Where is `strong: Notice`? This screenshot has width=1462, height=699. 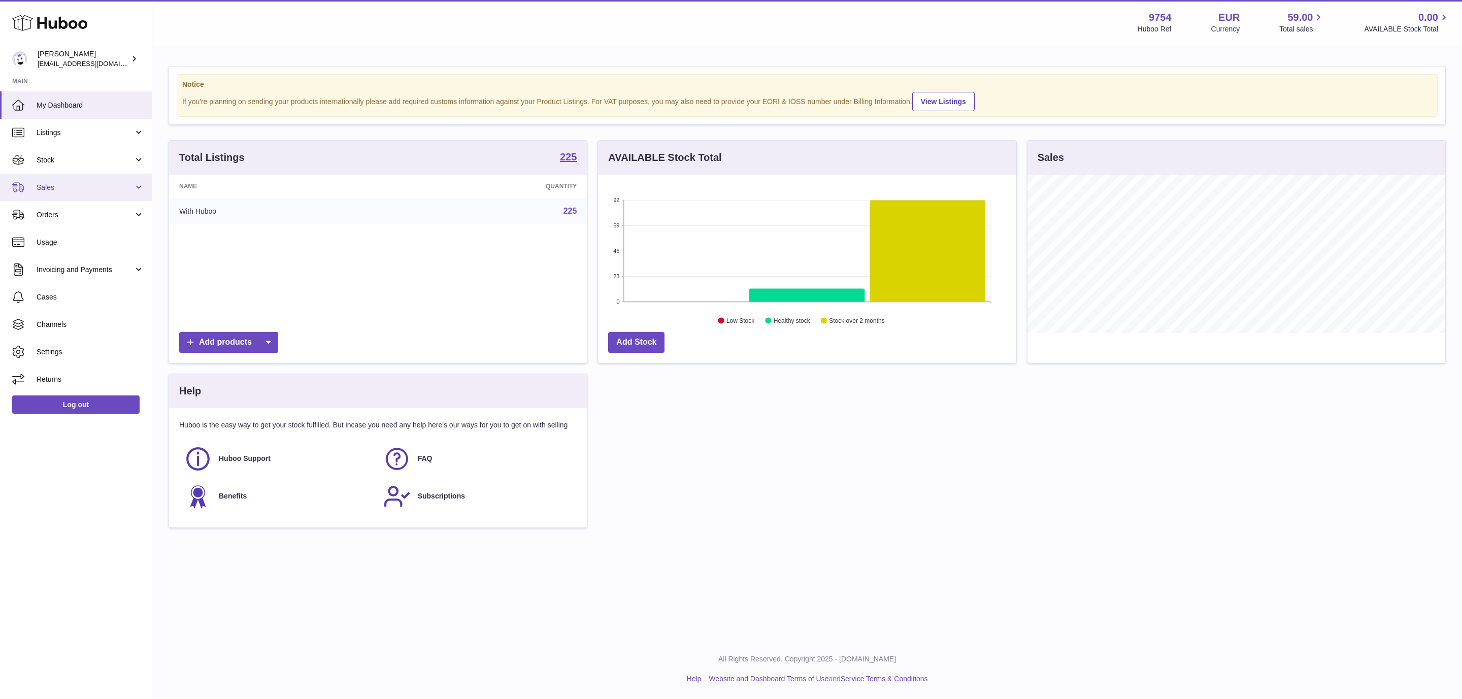
strong: Notice is located at coordinates (807, 84).